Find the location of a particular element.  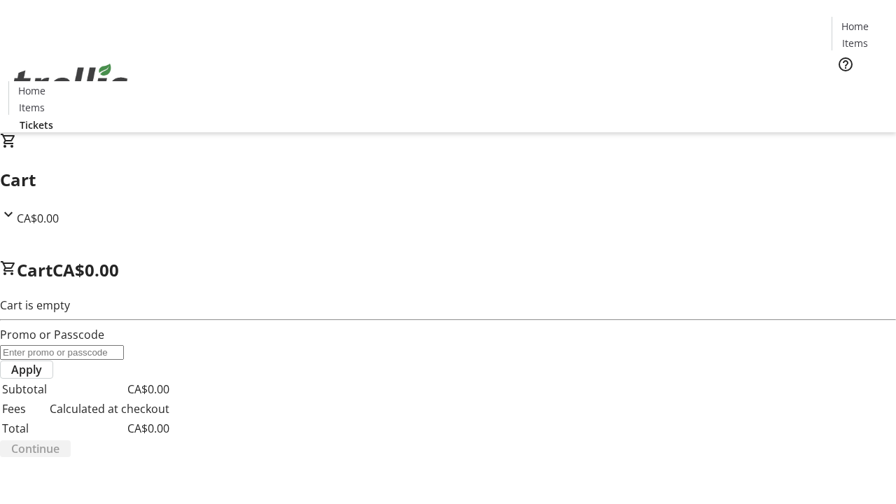

span: Apply is located at coordinates (27, 370).